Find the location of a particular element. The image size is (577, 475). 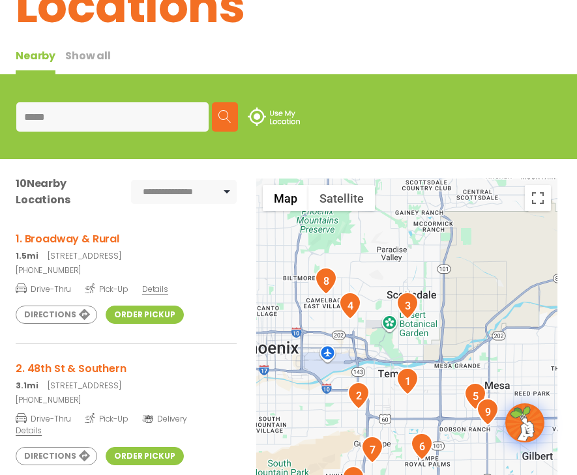

div: 4 is located at coordinates (350, 306).